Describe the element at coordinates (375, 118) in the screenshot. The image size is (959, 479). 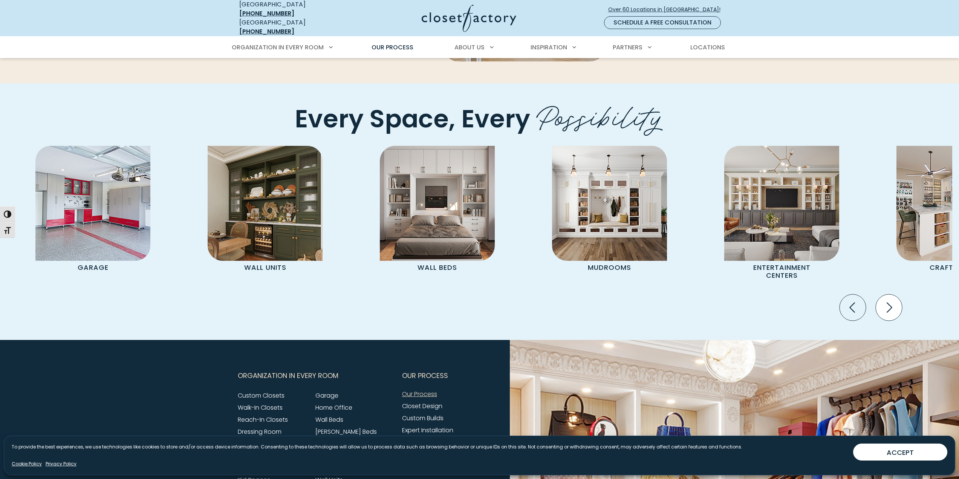
I see `span: Every Space,` at that location.